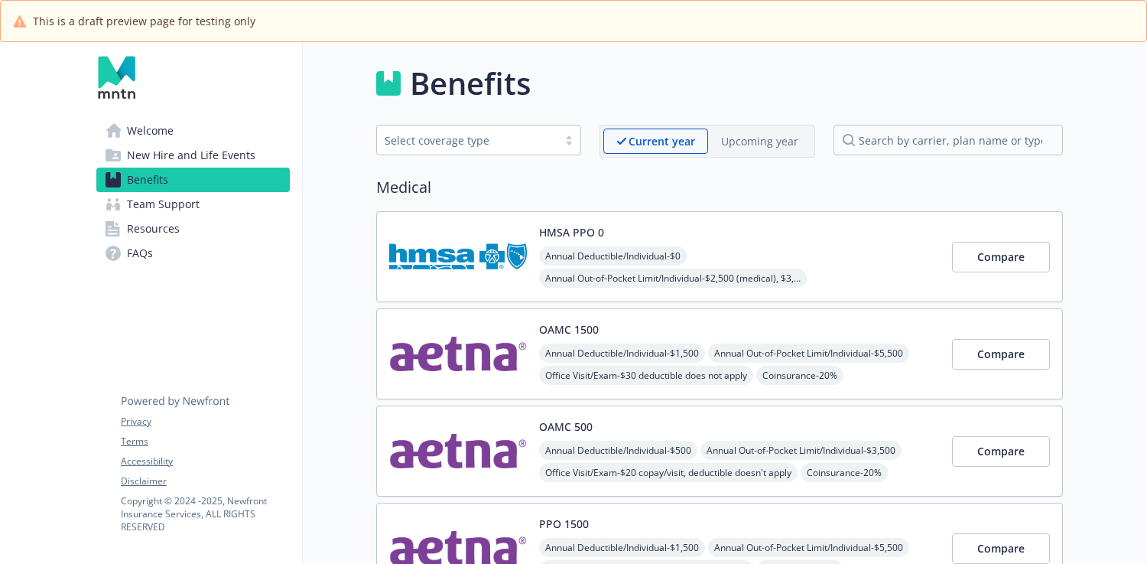 The width and height of the screenshot is (1147, 564). I want to click on a: Accessibility, so click(205, 461).